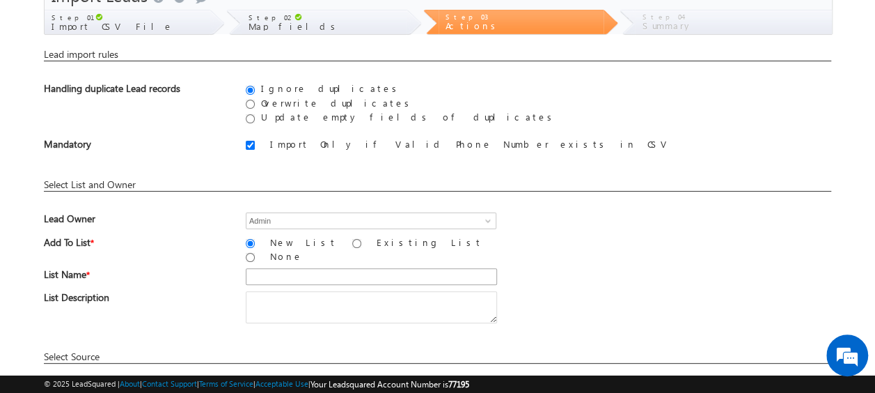 The image size is (875, 393). Describe the element at coordinates (169, 383) in the screenshot. I see `a: Contact Support` at that location.